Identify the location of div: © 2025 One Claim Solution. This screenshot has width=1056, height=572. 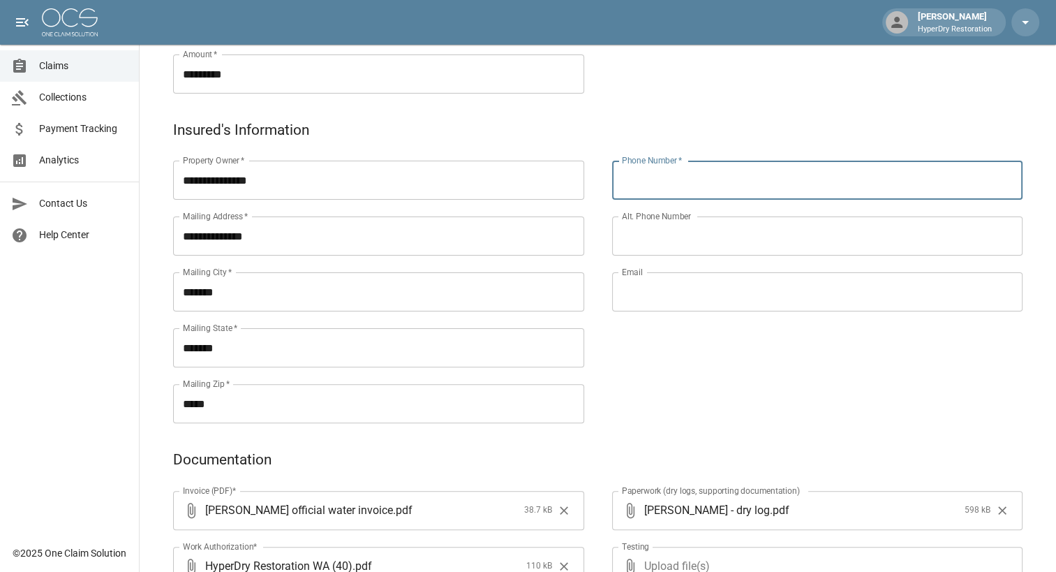
(69, 553).